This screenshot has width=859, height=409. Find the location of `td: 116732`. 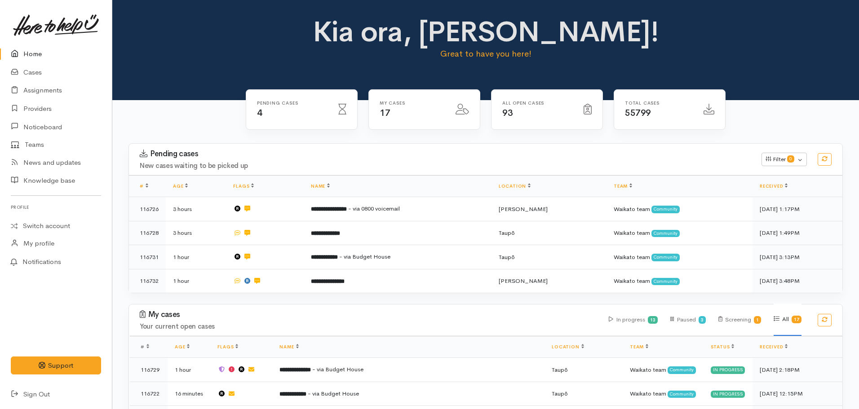

td: 116732 is located at coordinates (147, 281).